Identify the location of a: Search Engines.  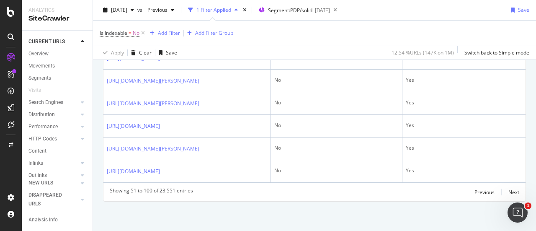
(53, 102).